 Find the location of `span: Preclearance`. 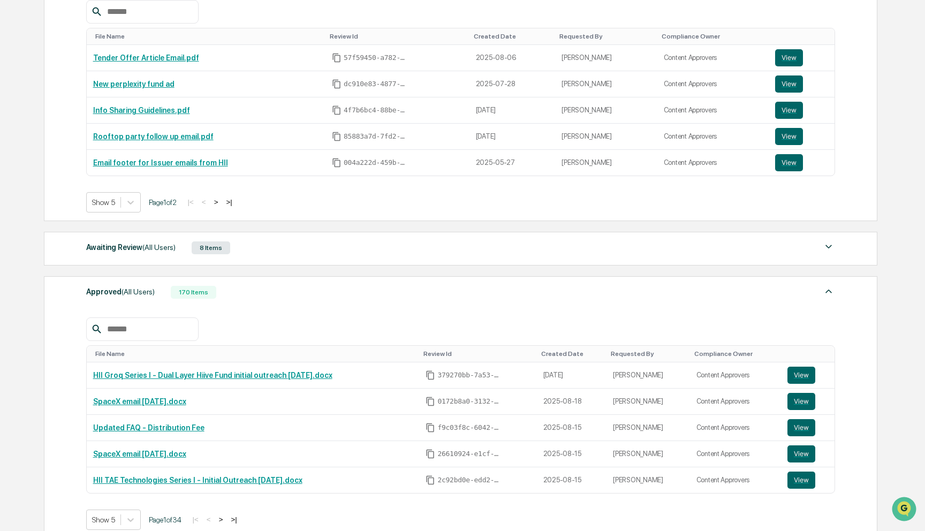

span: Preclearance is located at coordinates (45, 140).